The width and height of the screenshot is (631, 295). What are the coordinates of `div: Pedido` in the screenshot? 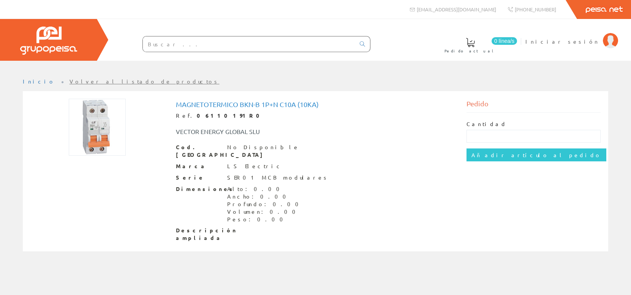 It's located at (533, 106).